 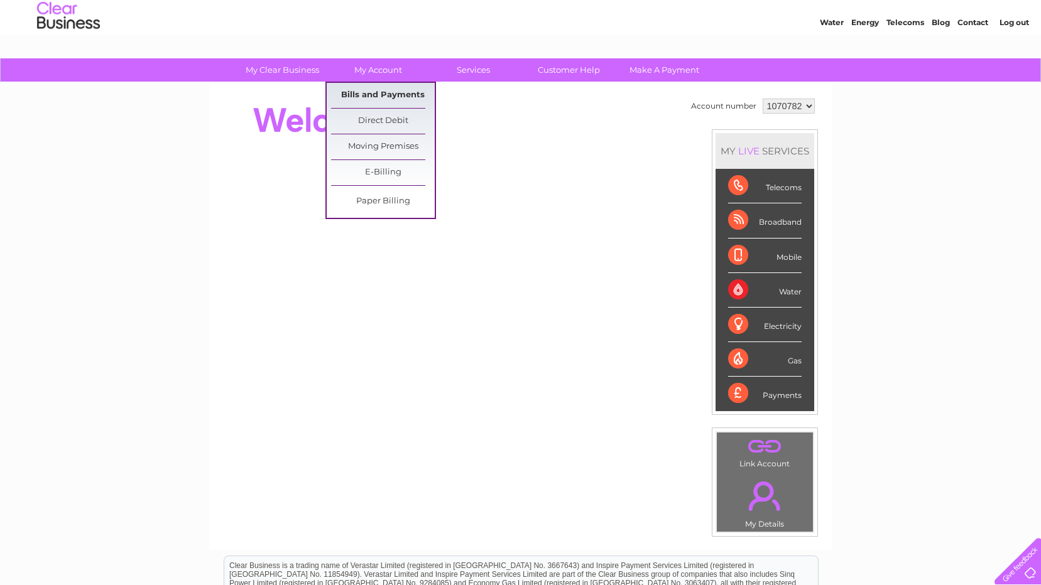 What do you see at coordinates (847, 14) in the screenshot?
I see `span: 0333 014 3131` at bounding box center [847, 14].